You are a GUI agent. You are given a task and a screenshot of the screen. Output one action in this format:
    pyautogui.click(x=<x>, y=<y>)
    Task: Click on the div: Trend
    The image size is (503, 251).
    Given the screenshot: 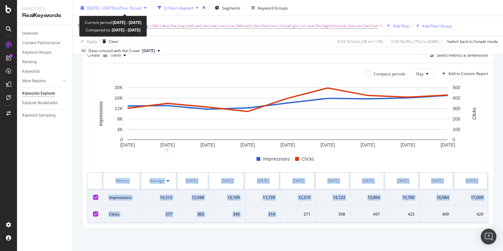 What is the action you would take?
    pyautogui.click(x=115, y=55)
    